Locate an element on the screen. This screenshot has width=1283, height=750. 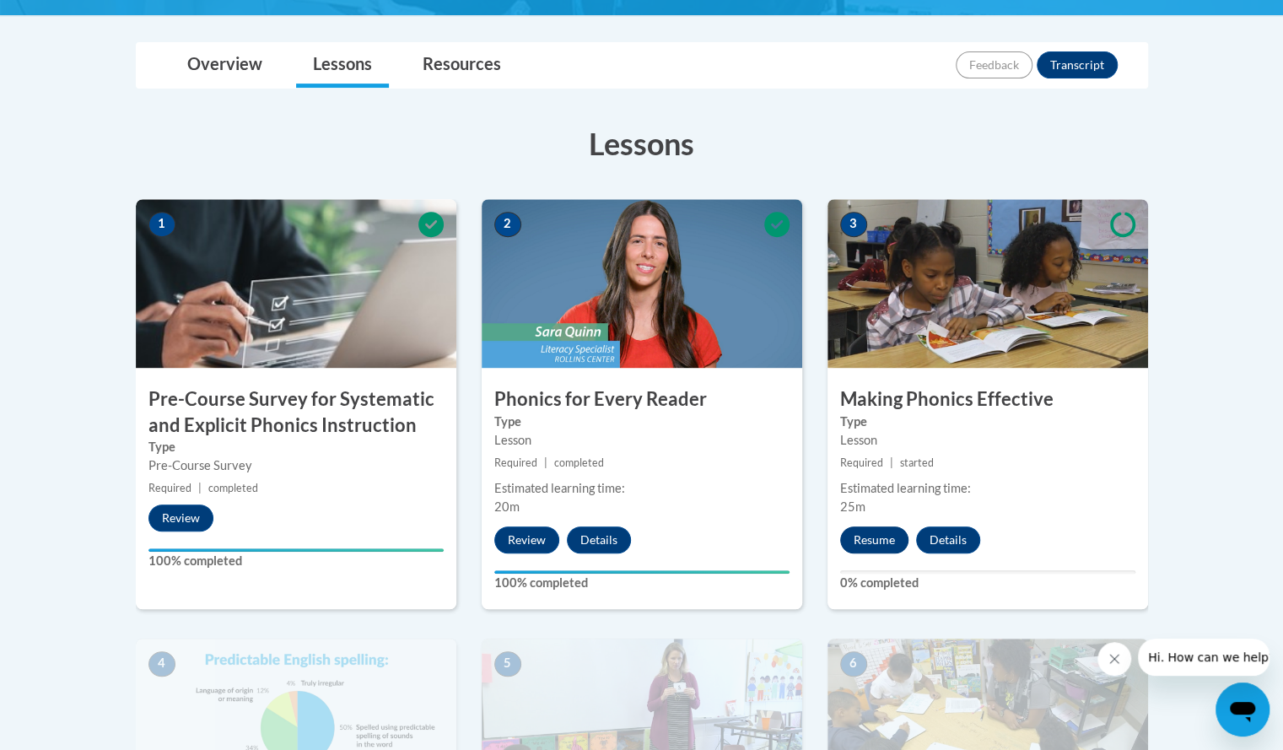
span: started is located at coordinates (917, 462).